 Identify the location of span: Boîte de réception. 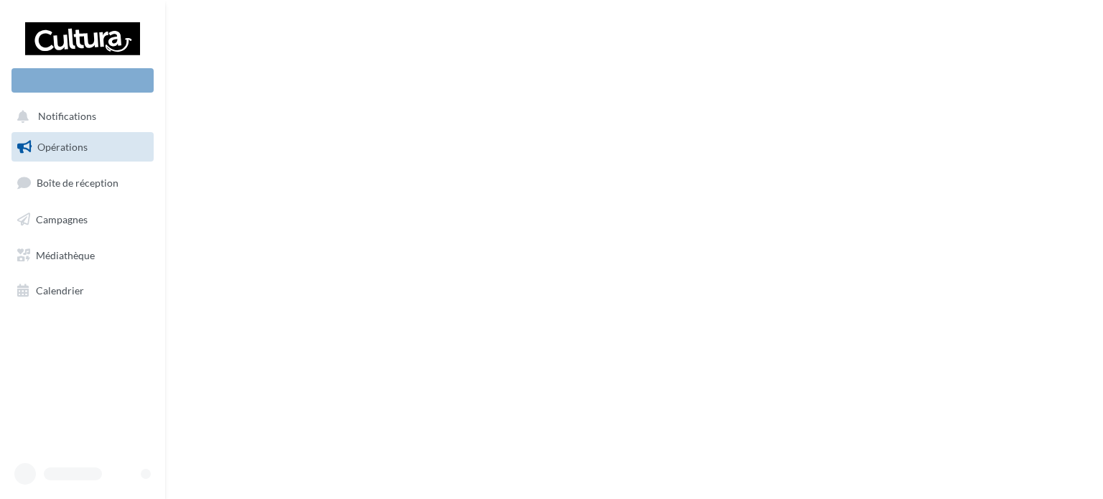
(78, 182).